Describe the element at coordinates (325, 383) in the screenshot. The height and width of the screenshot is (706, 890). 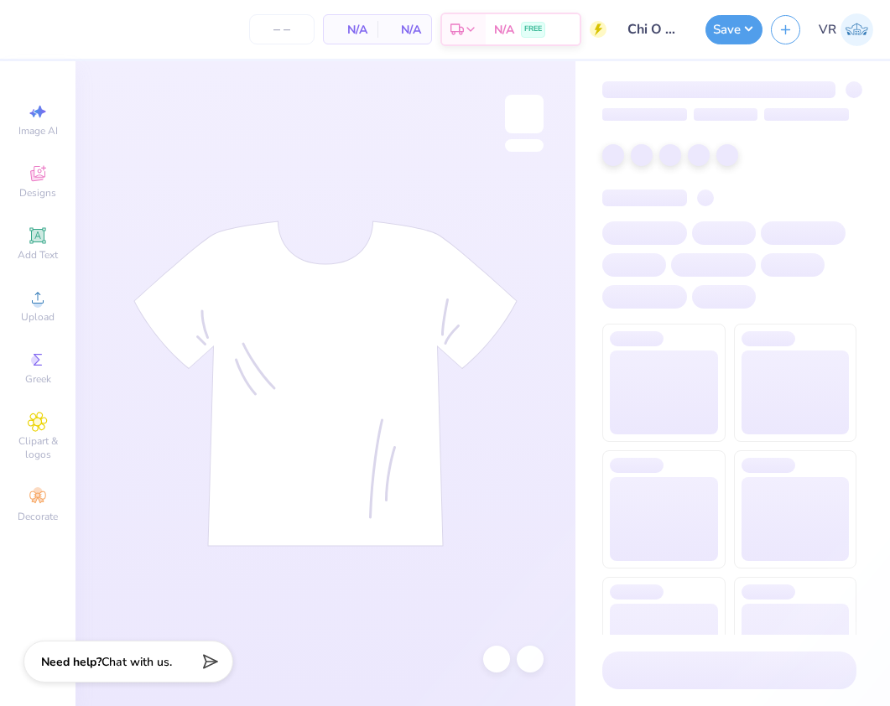
I see `img: tee-skeleton.svg` at that location.